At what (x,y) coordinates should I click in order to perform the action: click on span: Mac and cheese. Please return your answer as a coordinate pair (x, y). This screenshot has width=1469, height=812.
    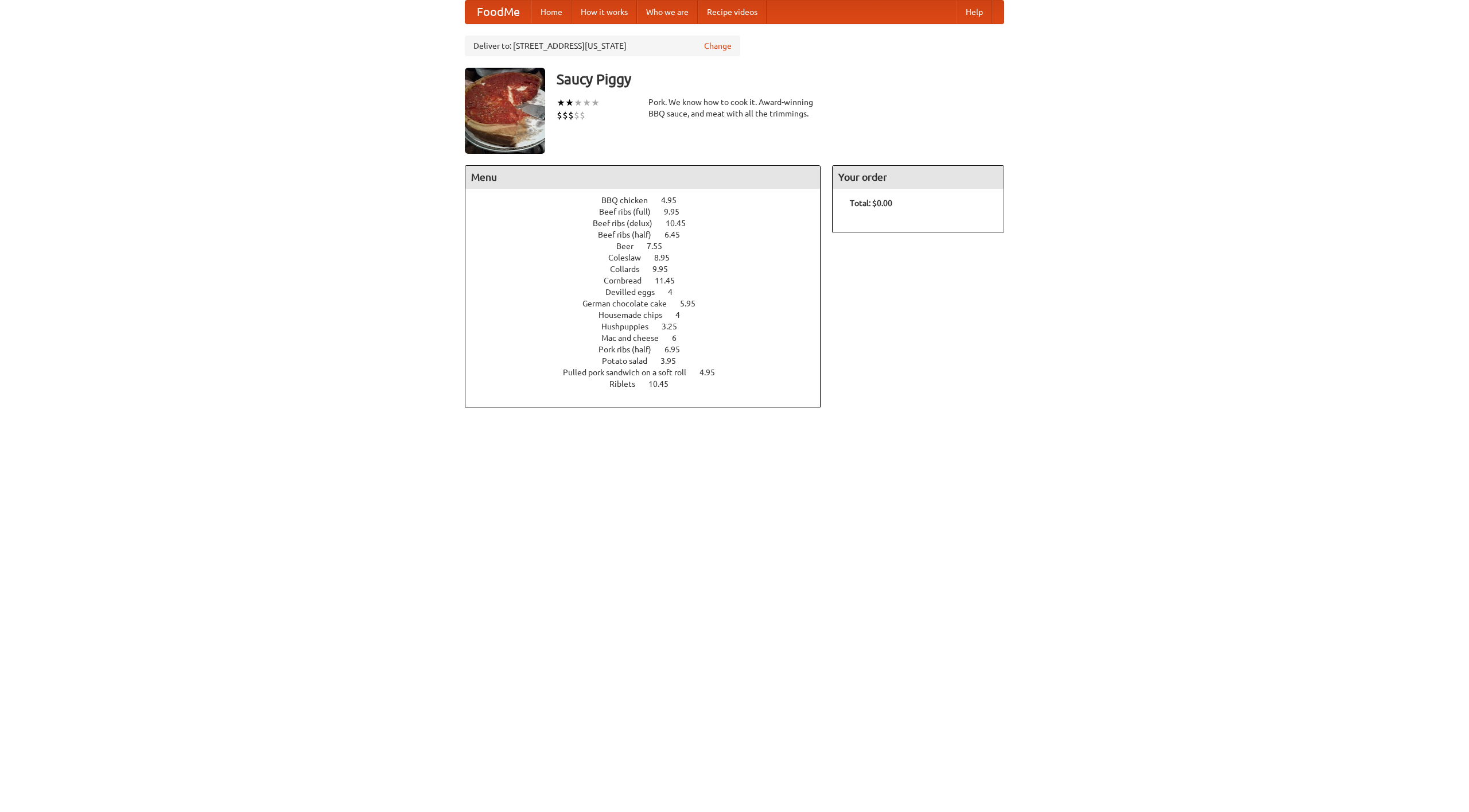
    Looking at the image, I should click on (636, 338).